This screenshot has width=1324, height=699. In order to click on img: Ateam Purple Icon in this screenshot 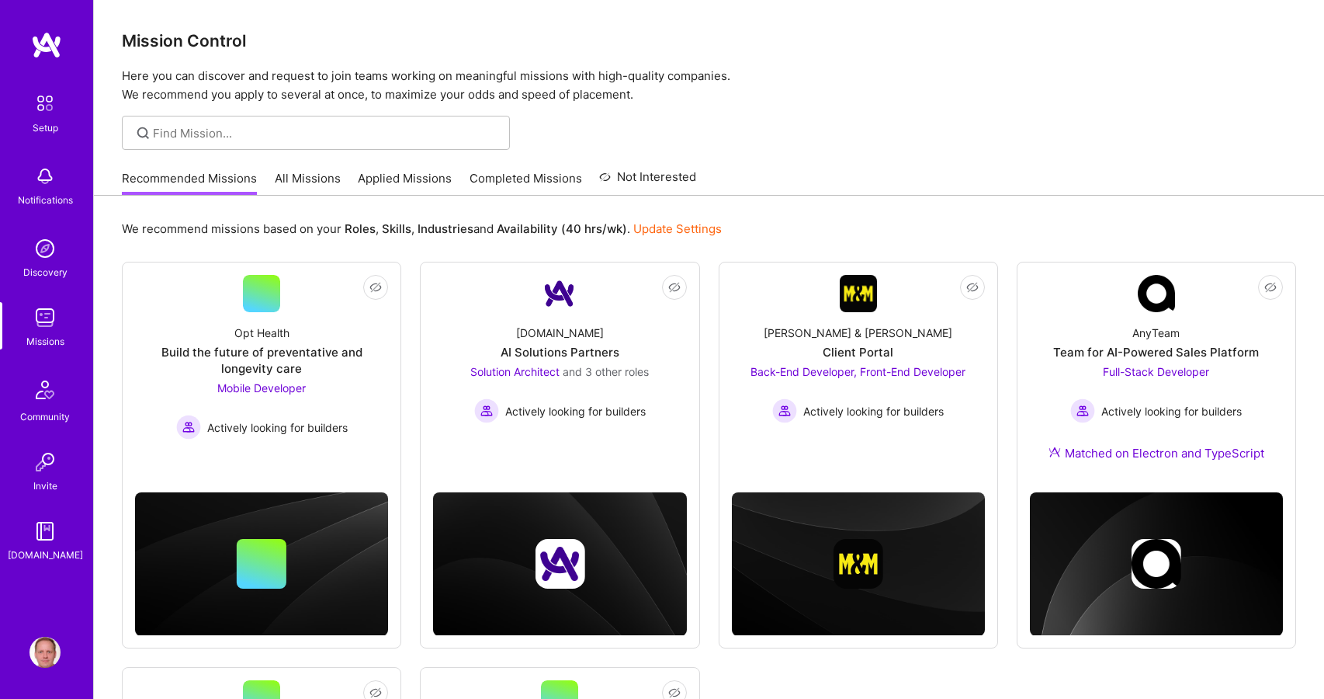, I will do `click(1055, 452)`.